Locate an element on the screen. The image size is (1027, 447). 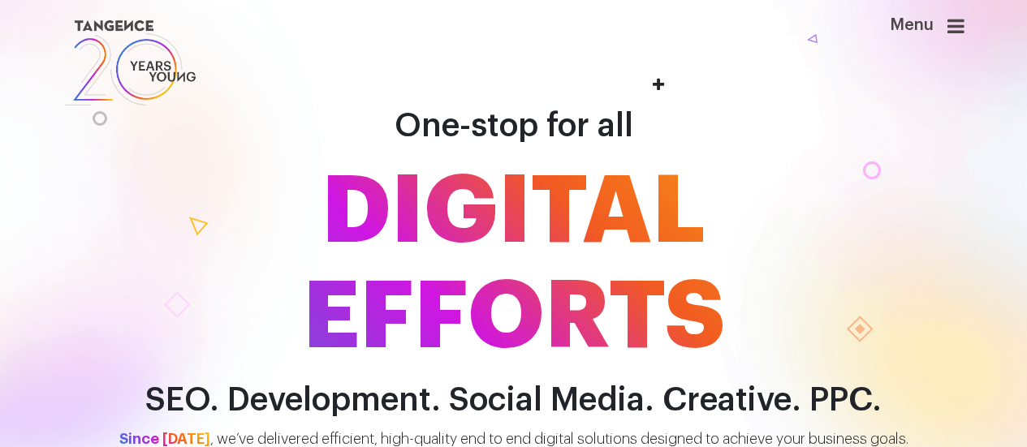
h2: SEO. Development. Social Media. Creative. PPC. is located at coordinates (514, 400).